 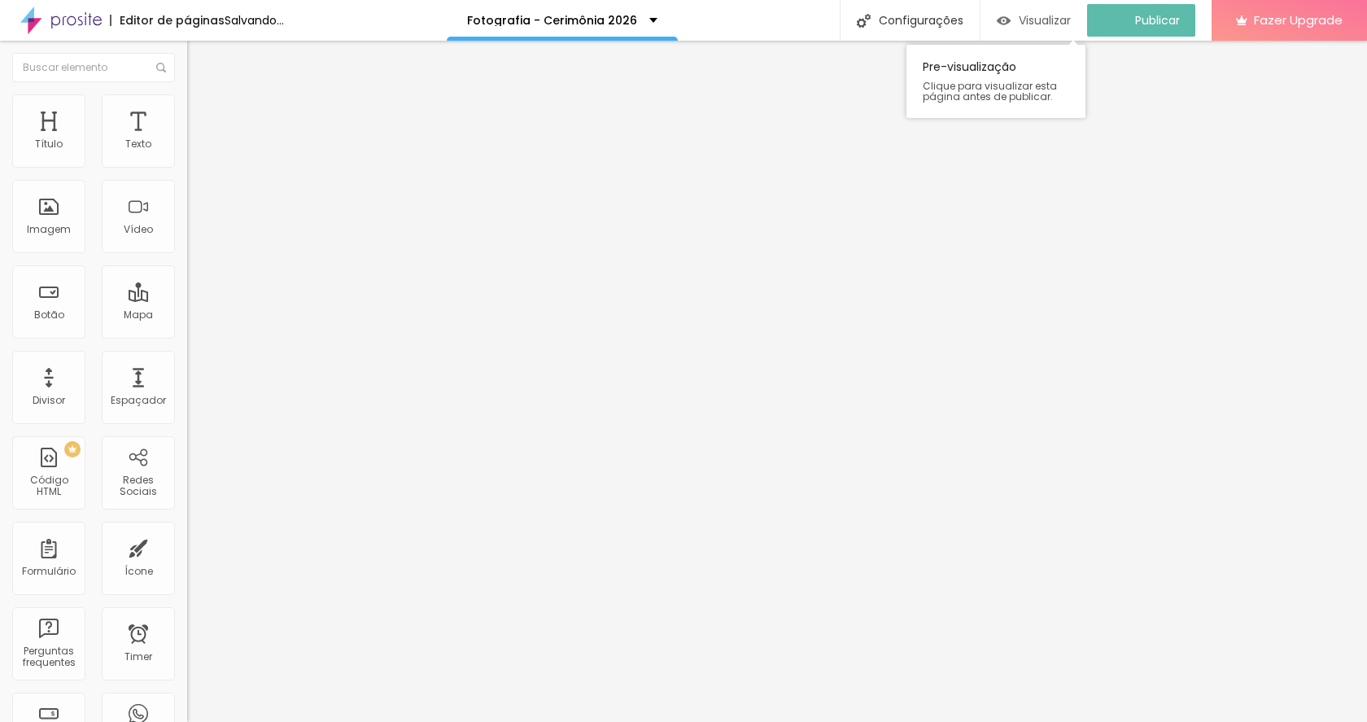 I want to click on div: Formulário, so click(x=49, y=571).